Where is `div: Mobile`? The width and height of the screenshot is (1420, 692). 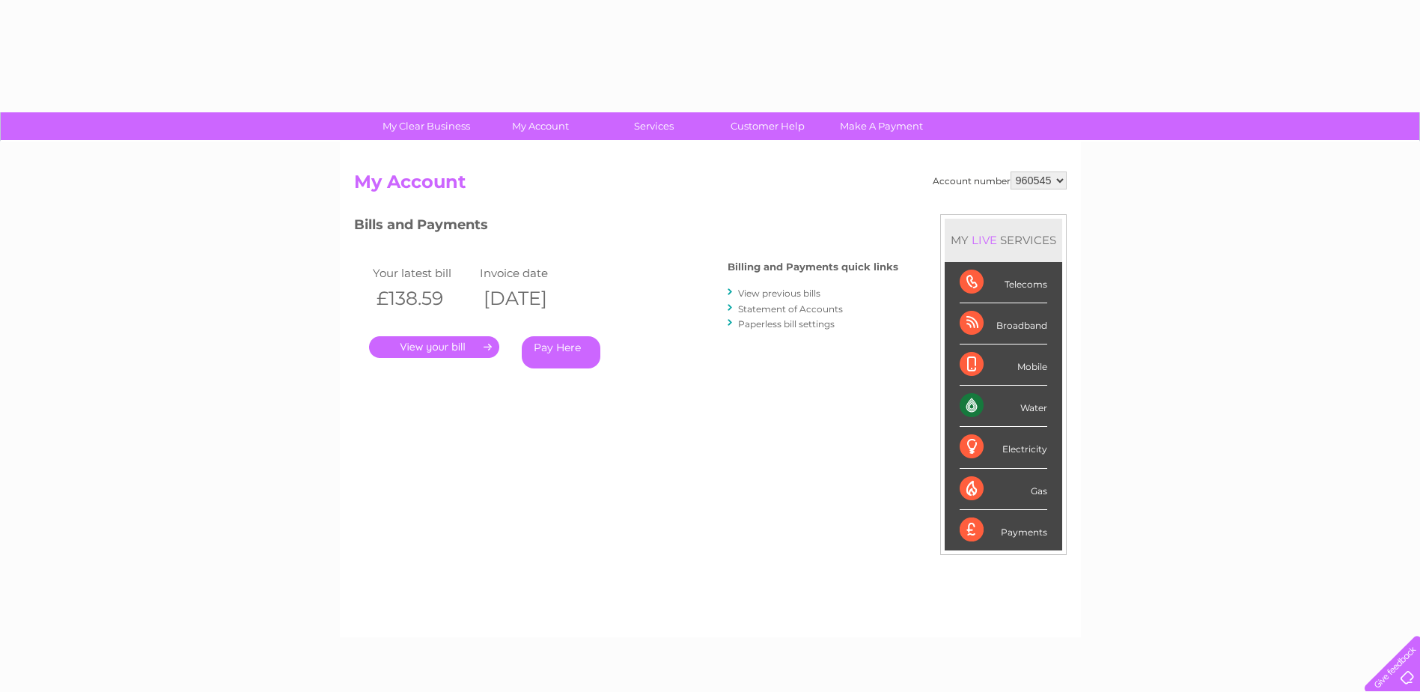 div: Mobile is located at coordinates (1003, 365).